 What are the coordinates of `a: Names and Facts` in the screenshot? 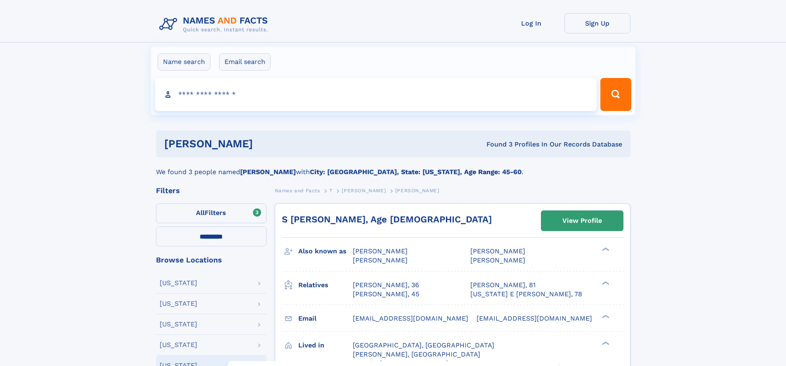 It's located at (297, 190).